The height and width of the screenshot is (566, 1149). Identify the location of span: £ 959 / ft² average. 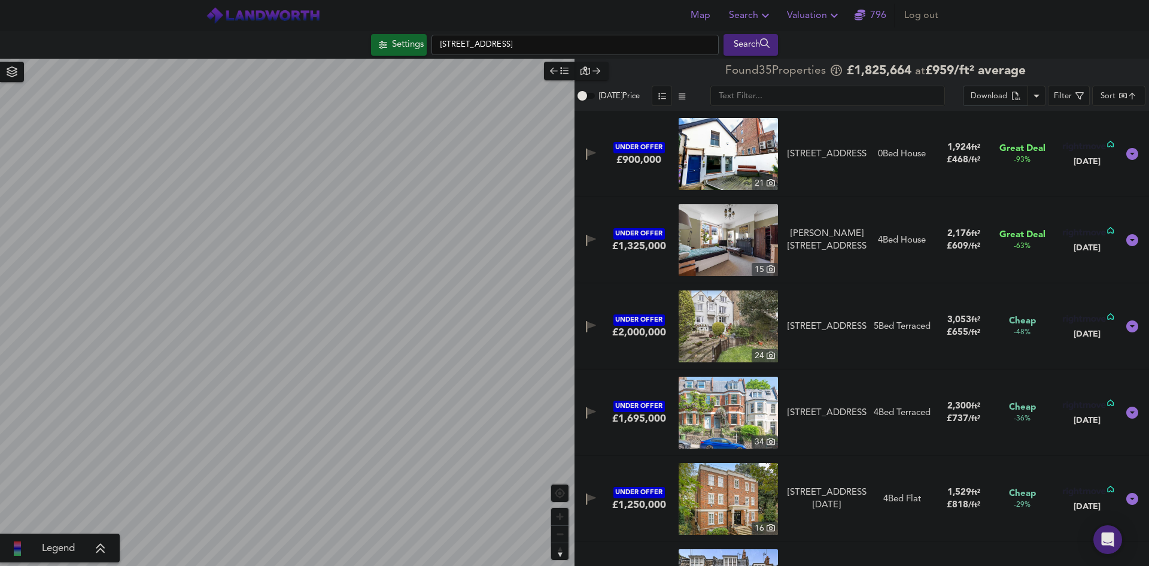
(976, 71).